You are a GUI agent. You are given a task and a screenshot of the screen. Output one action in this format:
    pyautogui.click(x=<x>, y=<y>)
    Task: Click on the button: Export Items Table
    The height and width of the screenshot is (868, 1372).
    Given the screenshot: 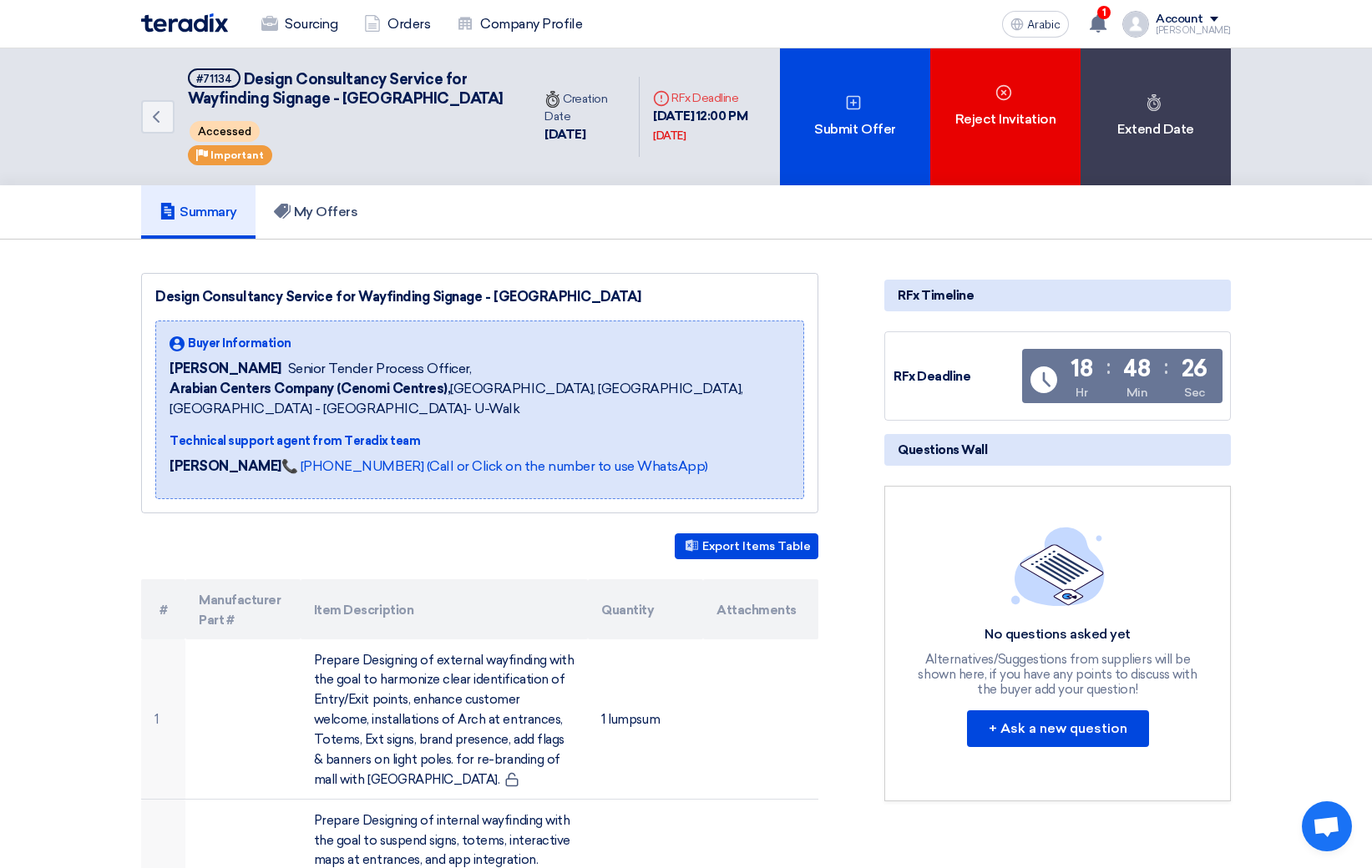 What is the action you would take?
    pyautogui.click(x=746, y=546)
    